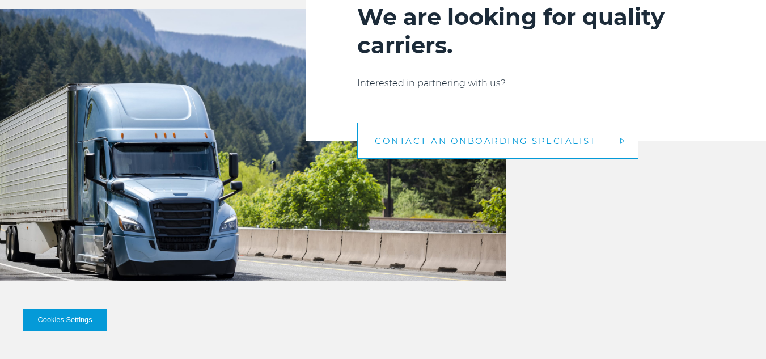  Describe the element at coordinates (498, 141) in the screenshot. I see `a: CONTACT AN ONBOARDING SPECIALIST arrow arrow` at that location.